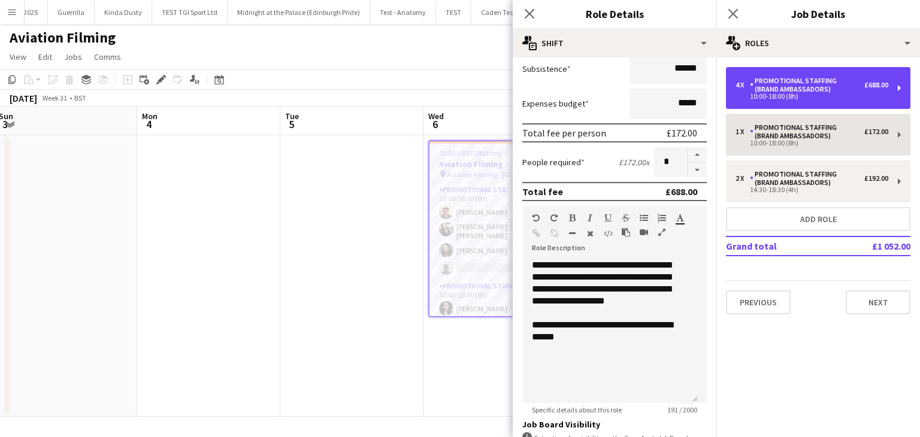 The image size is (920, 437). What do you see at coordinates (18, 57) in the screenshot?
I see `a: View` at bounding box center [18, 57].